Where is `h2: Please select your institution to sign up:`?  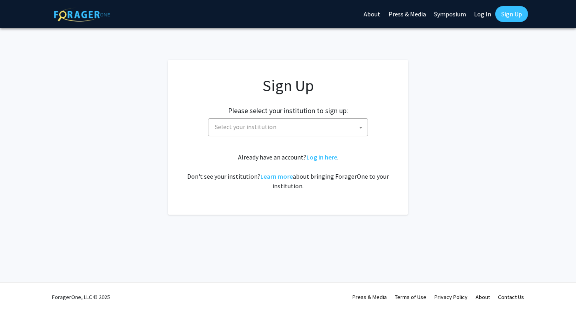
h2: Please select your institution to sign up: is located at coordinates (288, 111).